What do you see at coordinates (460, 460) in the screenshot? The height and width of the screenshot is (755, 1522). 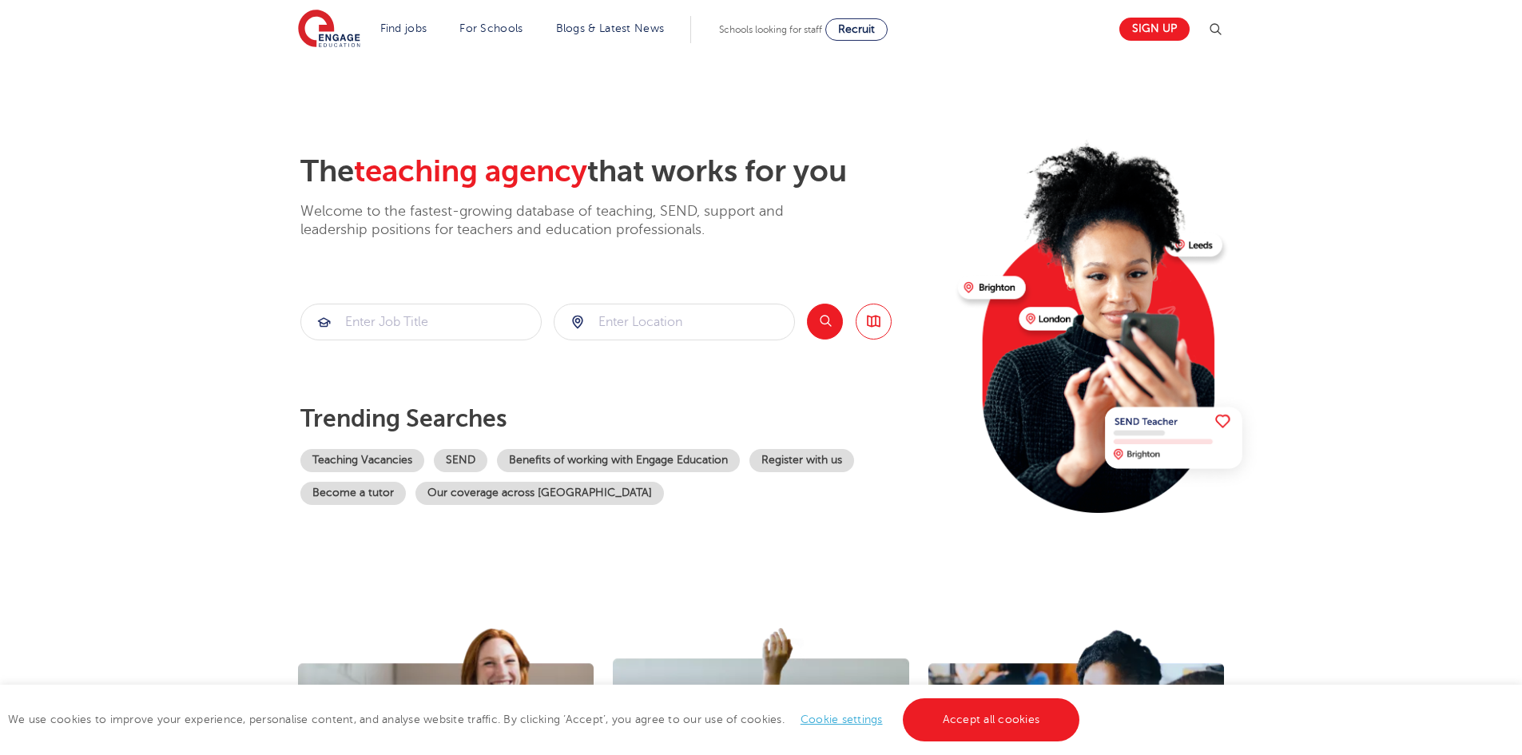 I see `a: SEND` at bounding box center [460, 460].